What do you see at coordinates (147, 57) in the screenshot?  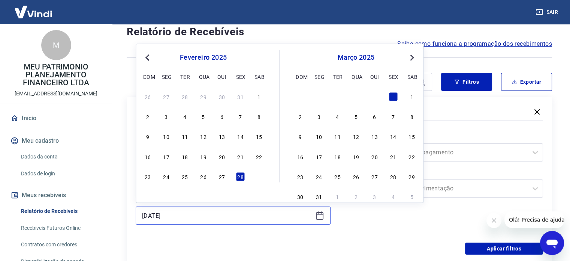 I see `button: Previous Month` at bounding box center [147, 57].